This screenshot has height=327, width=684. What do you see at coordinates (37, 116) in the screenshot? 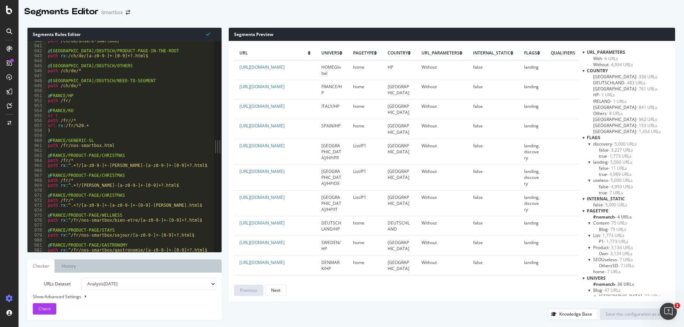
I see `div: 955` at bounding box center [37, 116].